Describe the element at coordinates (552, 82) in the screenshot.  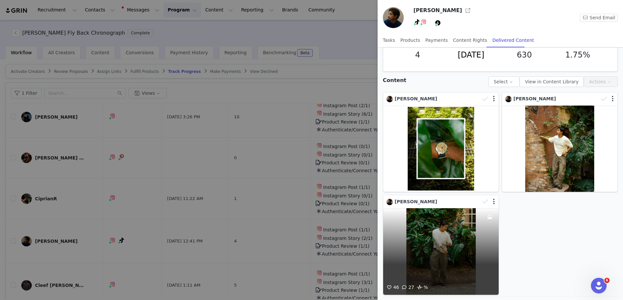
I see `button: View in Content Library` at that location.